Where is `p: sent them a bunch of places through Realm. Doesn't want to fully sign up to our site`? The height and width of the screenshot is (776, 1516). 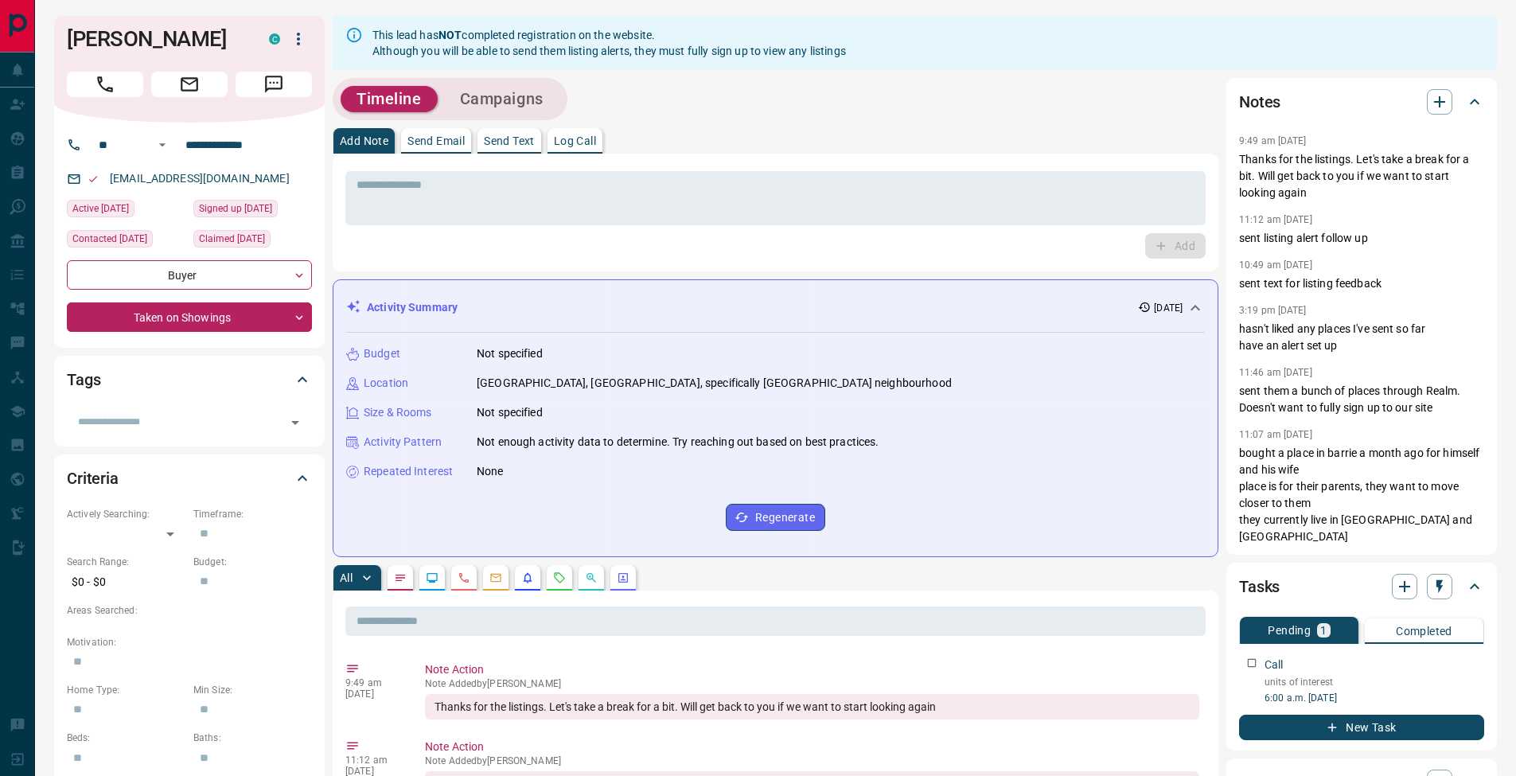 p: sent them a bunch of places through Realm. Doesn't want to fully sign up to our site is located at coordinates (1362, 400).